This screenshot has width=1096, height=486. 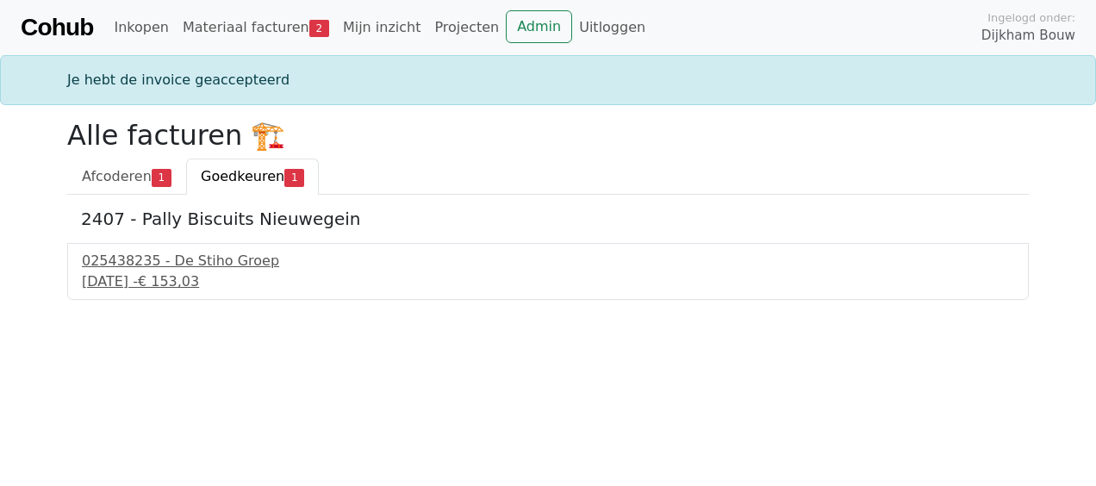 What do you see at coordinates (116, 176) in the screenshot?
I see `span: Afcoderen` at bounding box center [116, 176].